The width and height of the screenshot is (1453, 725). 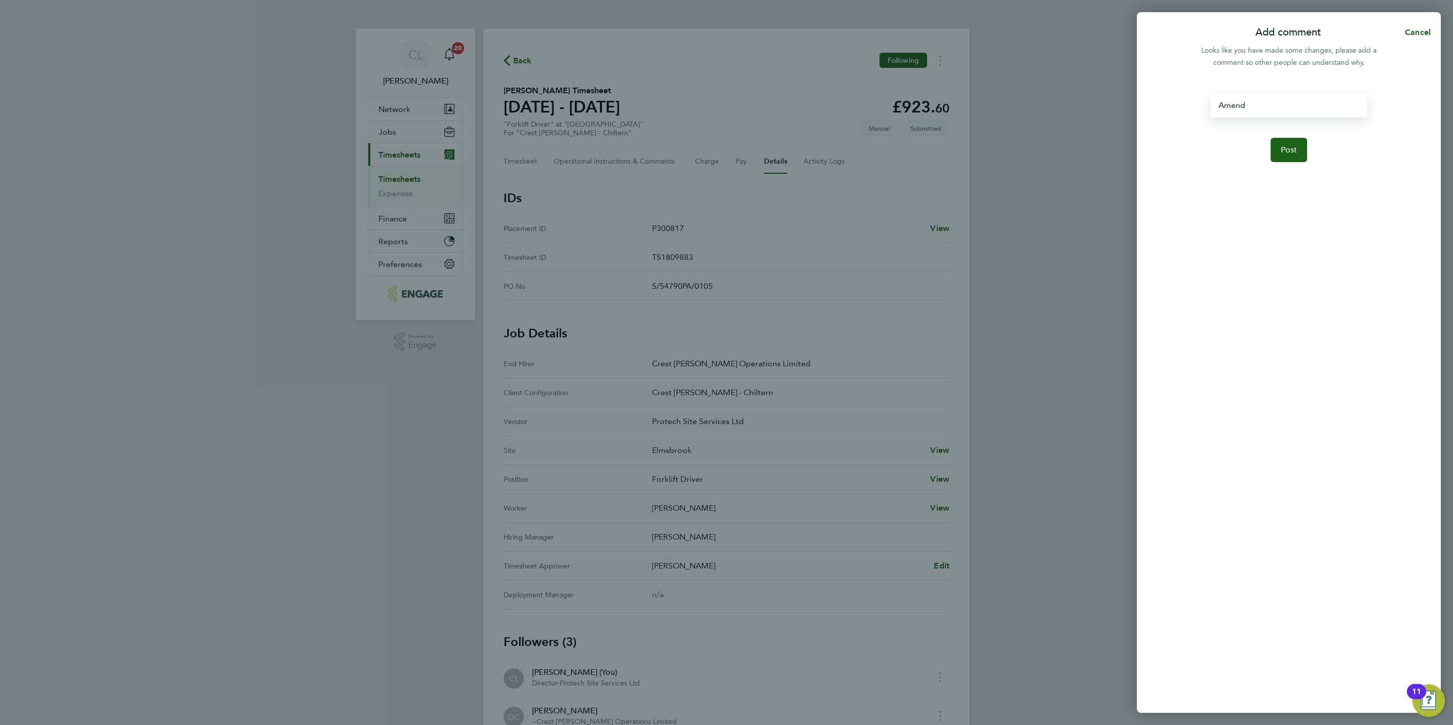 What do you see at coordinates (1416, 32) in the screenshot?
I see `span: Cancel` at bounding box center [1416, 32].